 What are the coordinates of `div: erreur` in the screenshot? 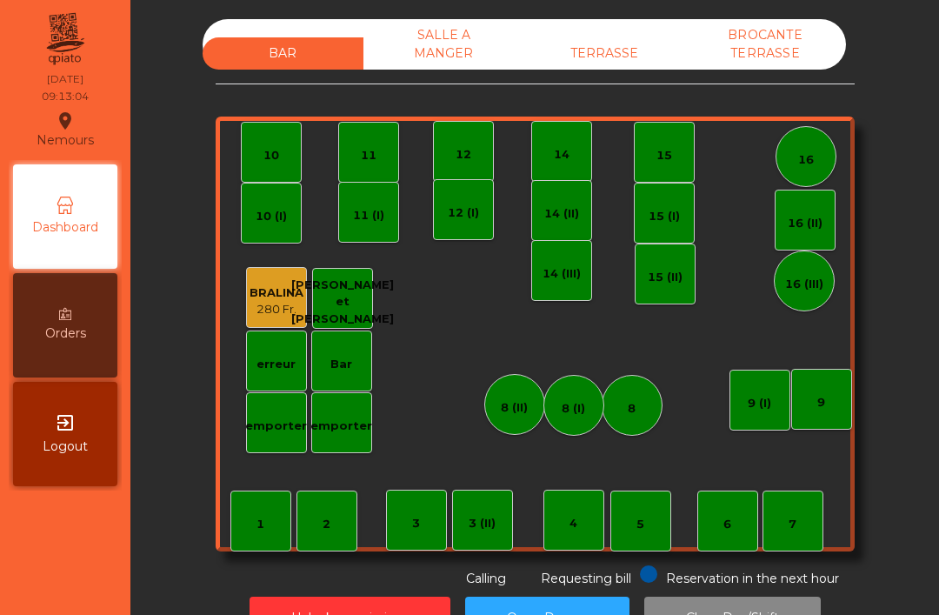 It's located at (276, 364).